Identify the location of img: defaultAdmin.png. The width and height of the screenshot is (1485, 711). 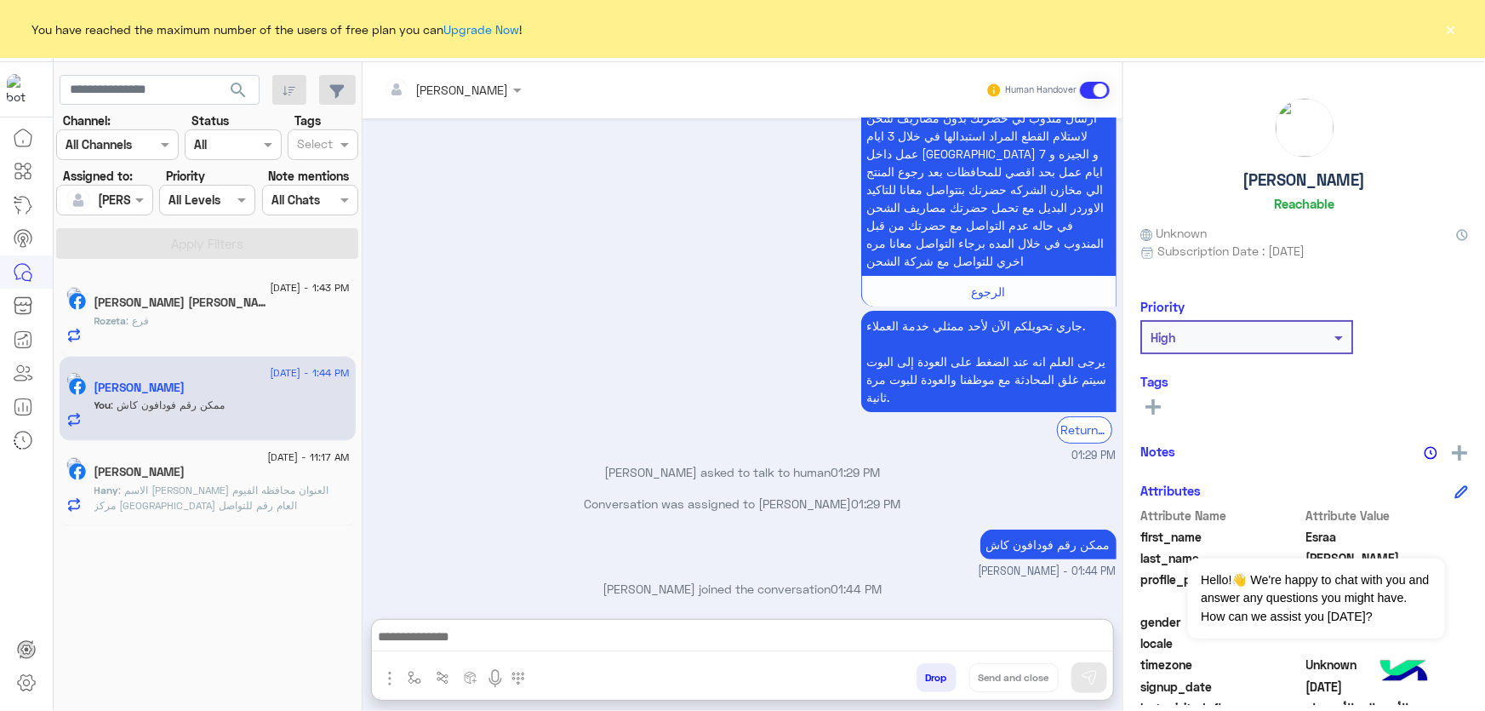
(78, 200).